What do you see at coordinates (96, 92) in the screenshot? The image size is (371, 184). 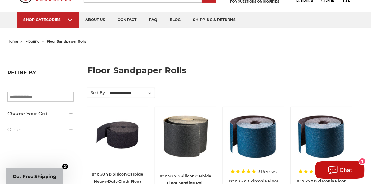 I see `label: Sort By:` at bounding box center [96, 92].